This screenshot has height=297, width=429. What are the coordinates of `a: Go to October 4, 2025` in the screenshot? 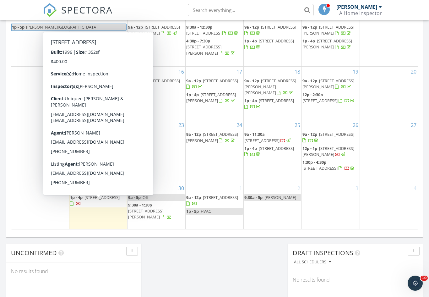 It's located at (415, 188).